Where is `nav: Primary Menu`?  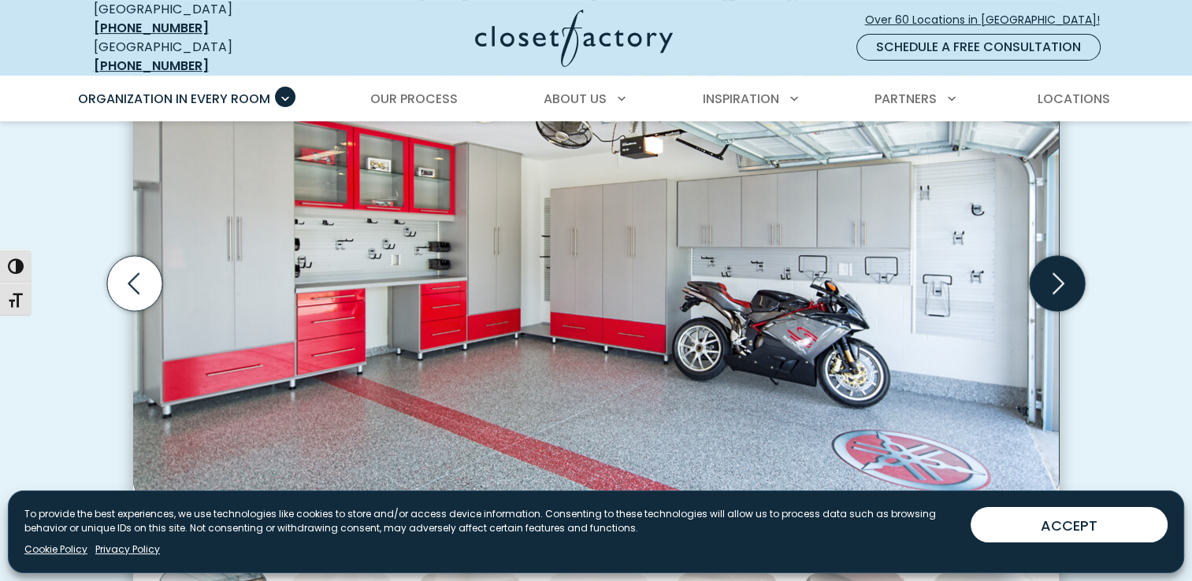 nav: Primary Menu is located at coordinates (596, 99).